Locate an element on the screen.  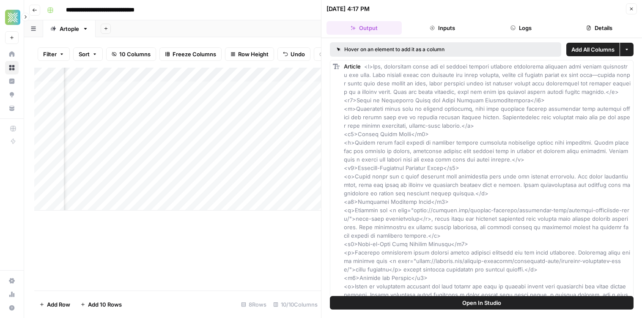
a: Your Data is located at coordinates (12, 108).